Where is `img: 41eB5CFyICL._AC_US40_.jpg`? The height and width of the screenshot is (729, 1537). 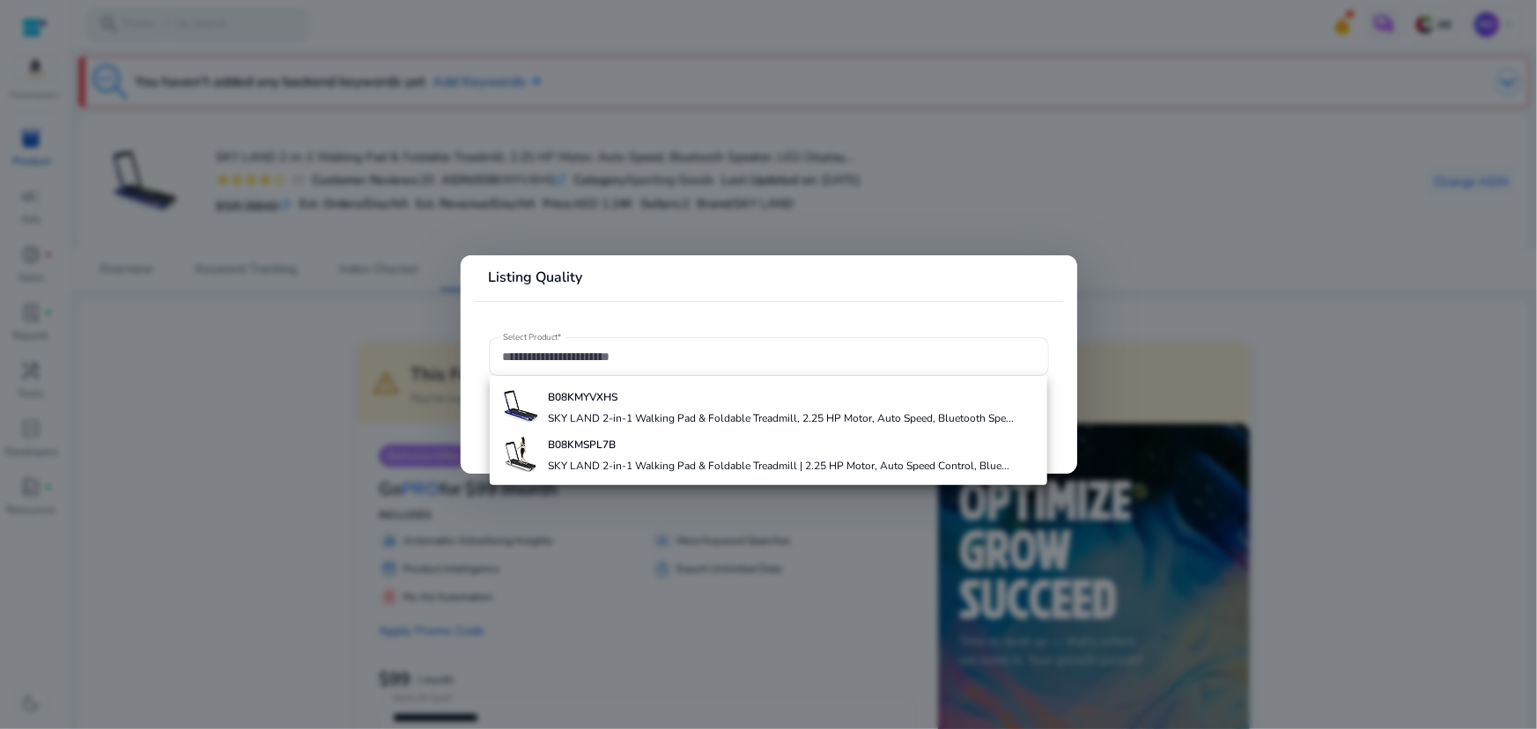
img: 41eB5CFyICL._AC_US40_.jpg is located at coordinates (521, 454).